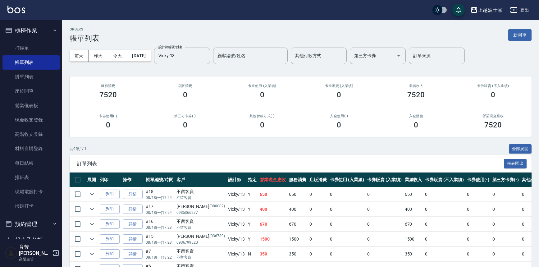  What do you see at coordinates (31, 62) in the screenshot?
I see `a: 帳單列表` at bounding box center [31, 62].